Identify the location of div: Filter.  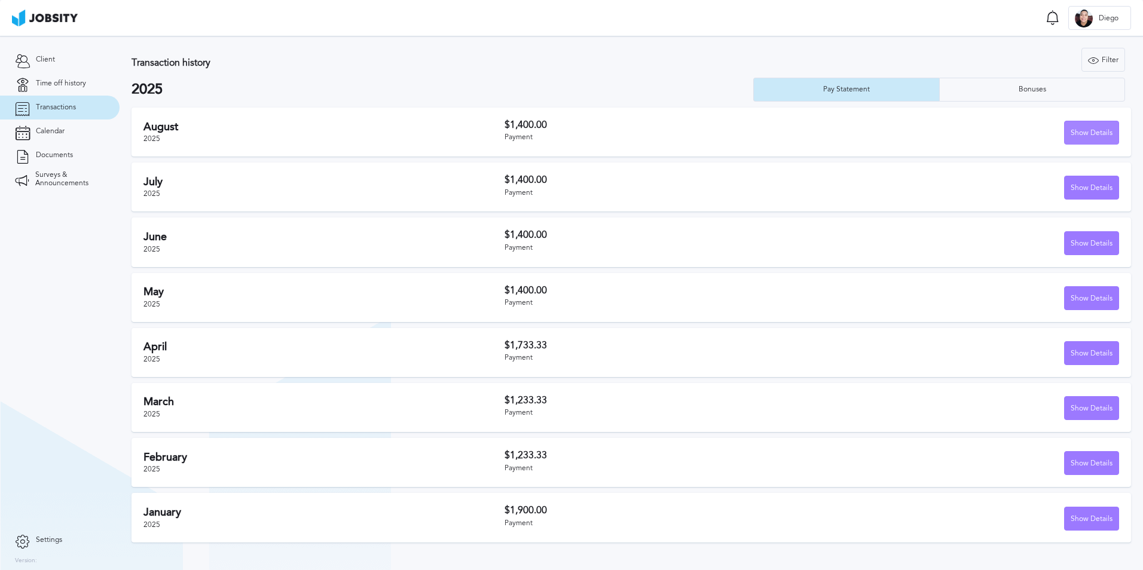
(1103, 60).